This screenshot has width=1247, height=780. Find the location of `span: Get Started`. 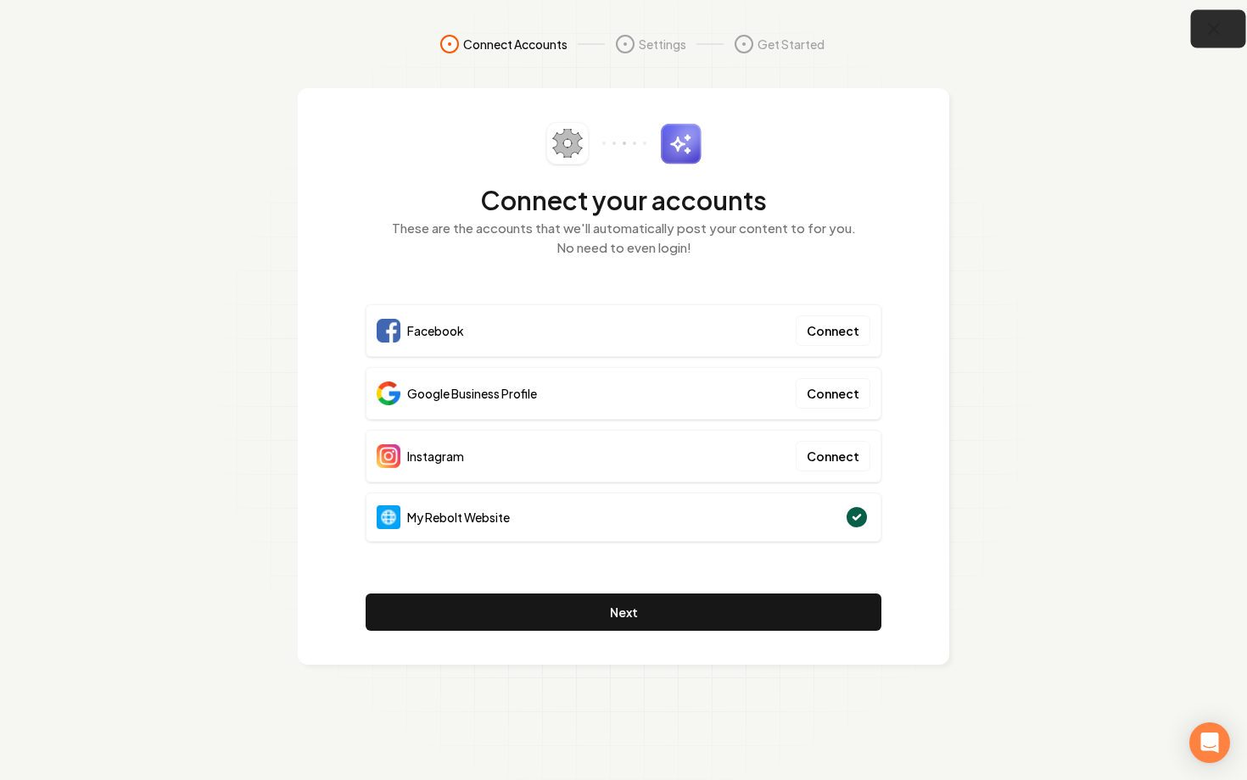

span: Get Started is located at coordinates (790, 44).